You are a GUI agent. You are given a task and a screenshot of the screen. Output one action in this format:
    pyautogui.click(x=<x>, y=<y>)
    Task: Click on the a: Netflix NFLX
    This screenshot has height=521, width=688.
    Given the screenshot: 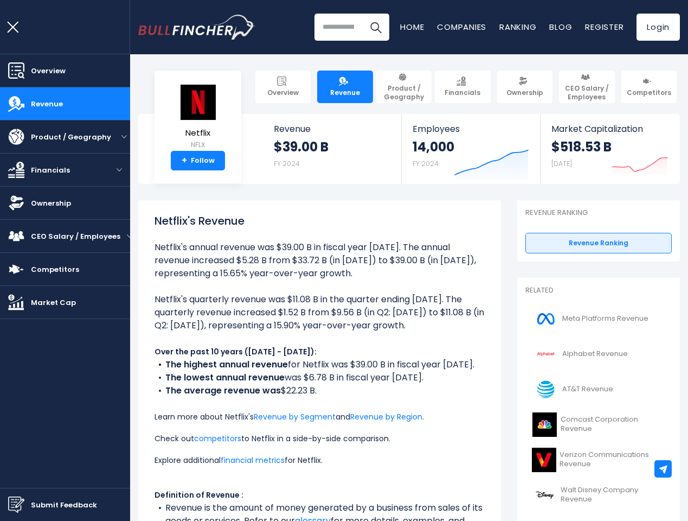 What is the action you would take?
    pyautogui.click(x=198, y=117)
    